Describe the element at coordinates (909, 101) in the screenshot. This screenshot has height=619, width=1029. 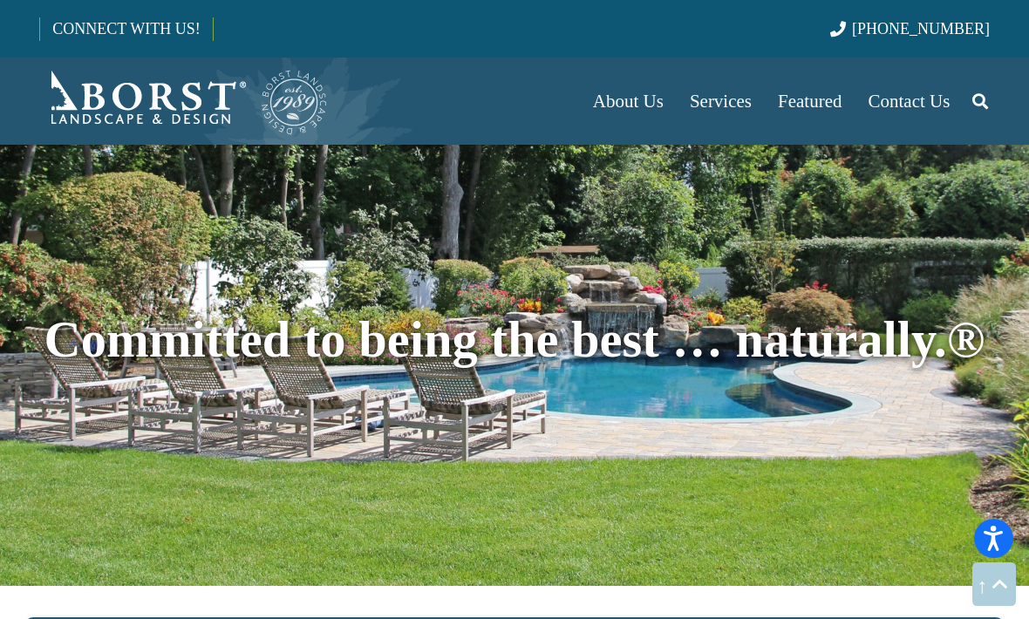
I see `span: Contact Us` at that location.